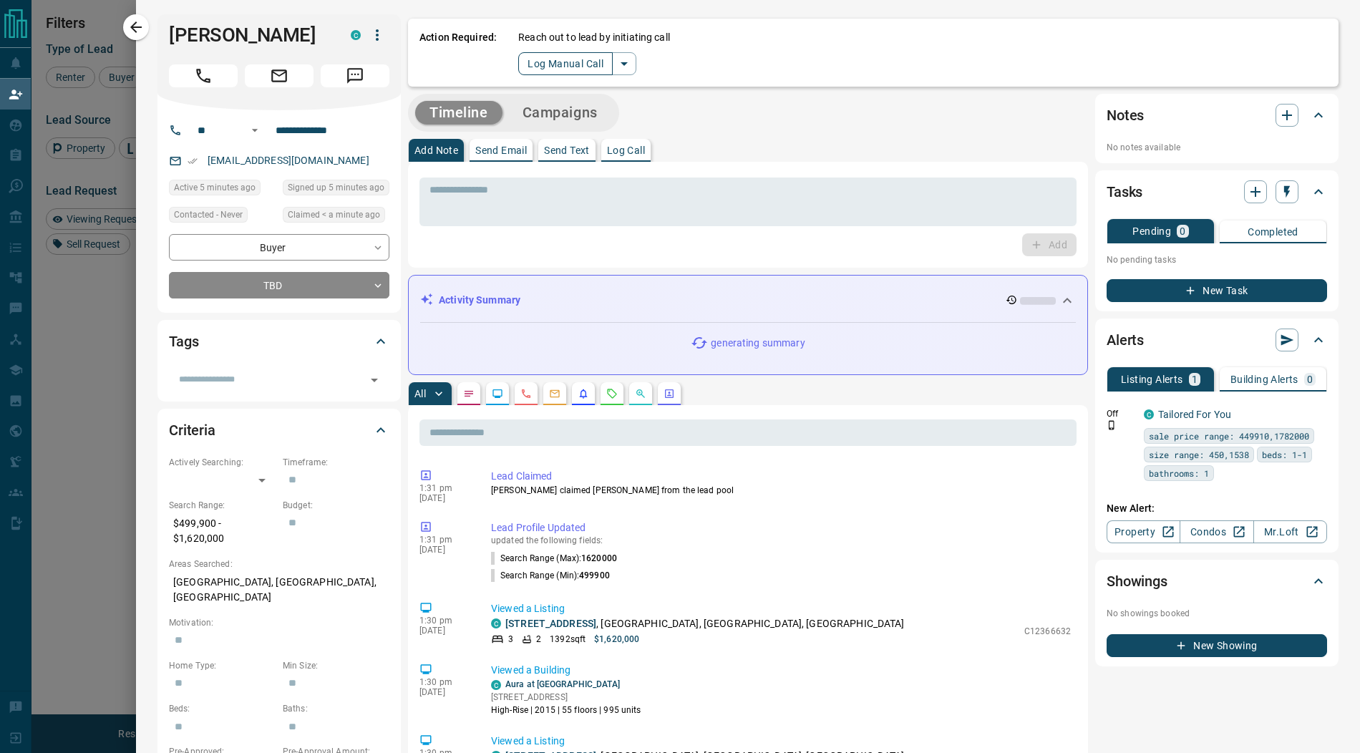 The image size is (1360, 753). I want to click on p: Completed, so click(1272, 232).